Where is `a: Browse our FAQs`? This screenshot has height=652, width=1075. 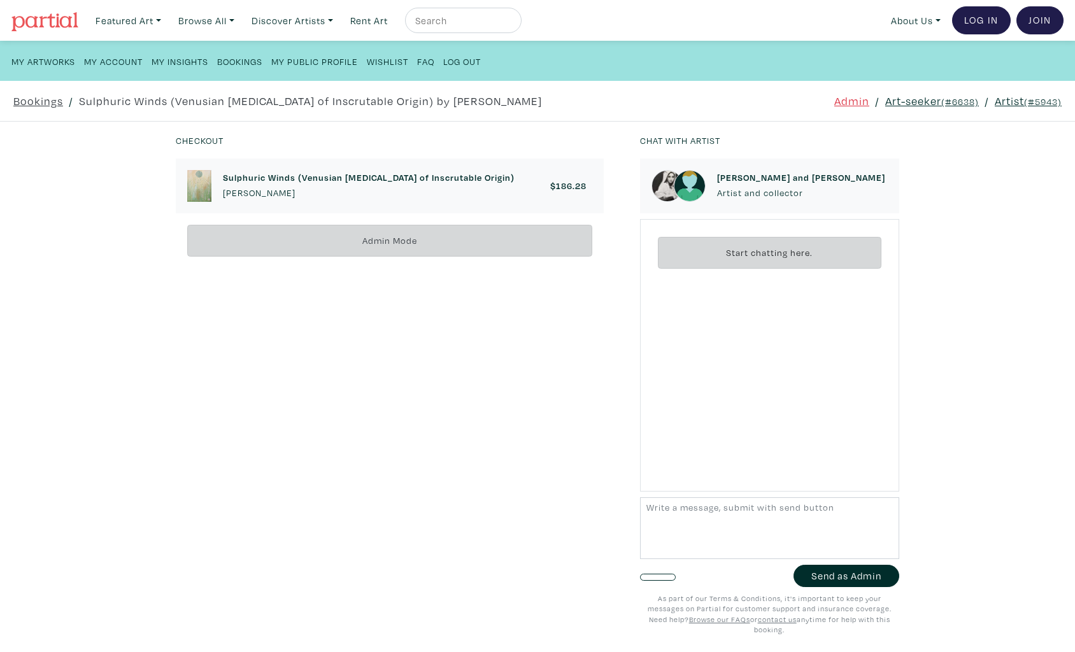
a: Browse our FAQs is located at coordinates (719, 619).